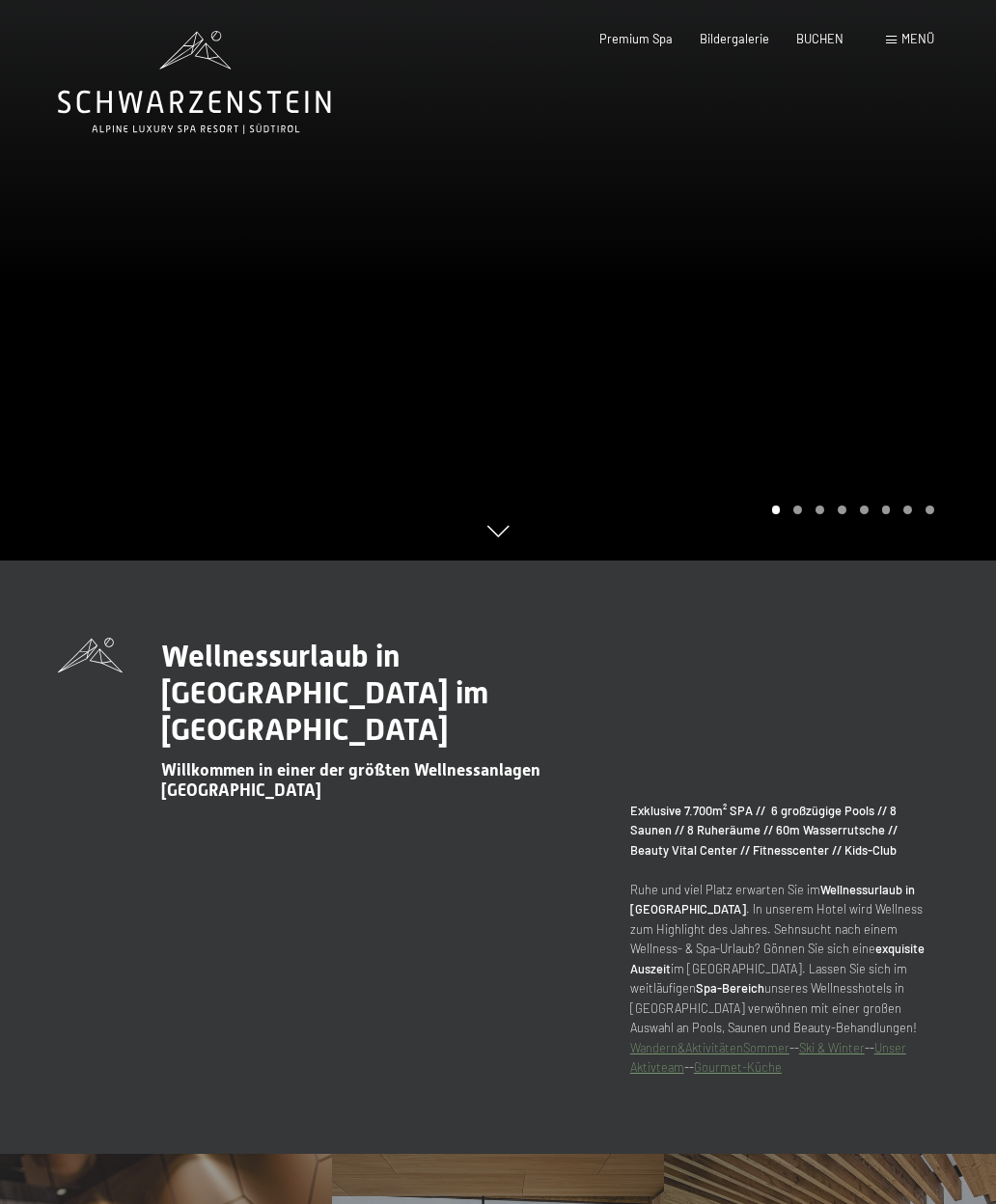 Image resolution: width=996 pixels, height=1204 pixels. Describe the element at coordinates (734, 38) in the screenshot. I see `span: Bildergalerie` at that location.